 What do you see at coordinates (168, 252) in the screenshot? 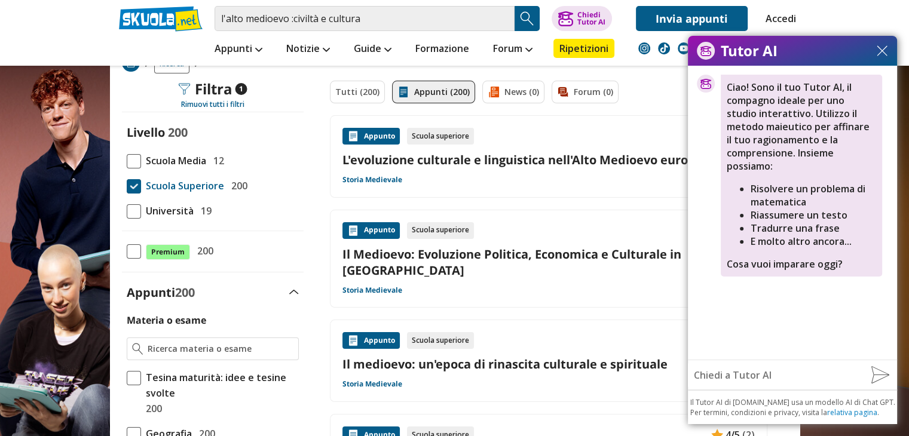
I see `span: Premium` at bounding box center [168, 252].